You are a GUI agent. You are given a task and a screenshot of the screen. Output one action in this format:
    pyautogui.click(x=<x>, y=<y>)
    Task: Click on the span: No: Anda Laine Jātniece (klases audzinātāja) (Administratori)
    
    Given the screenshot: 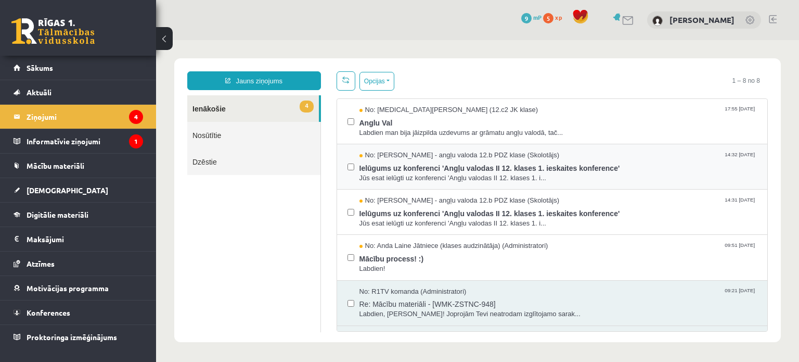 What is the action you would take?
    pyautogui.click(x=298, y=205)
    